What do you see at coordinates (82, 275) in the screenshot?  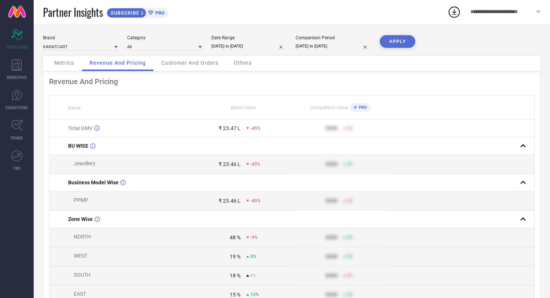 I see `span: SOUTH` at bounding box center [82, 275].